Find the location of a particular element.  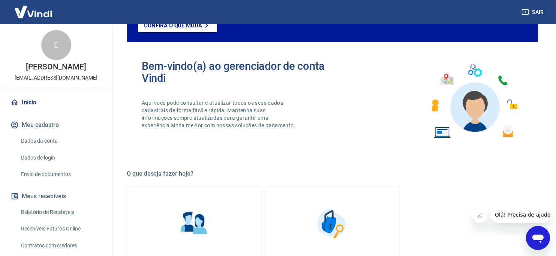

a: Dados da conta is located at coordinates (60, 141).